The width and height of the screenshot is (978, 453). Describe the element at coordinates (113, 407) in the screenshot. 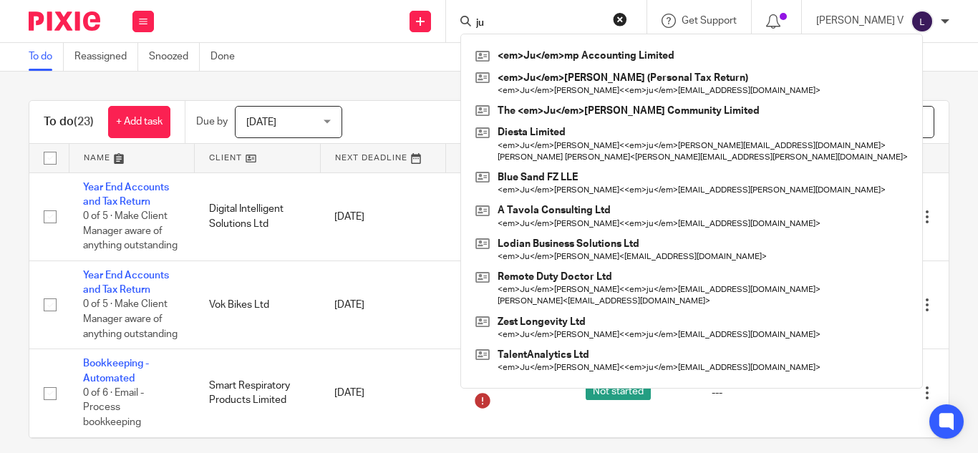

I see `span: 0 of 6 · Email - Process bookkeeping` at that location.